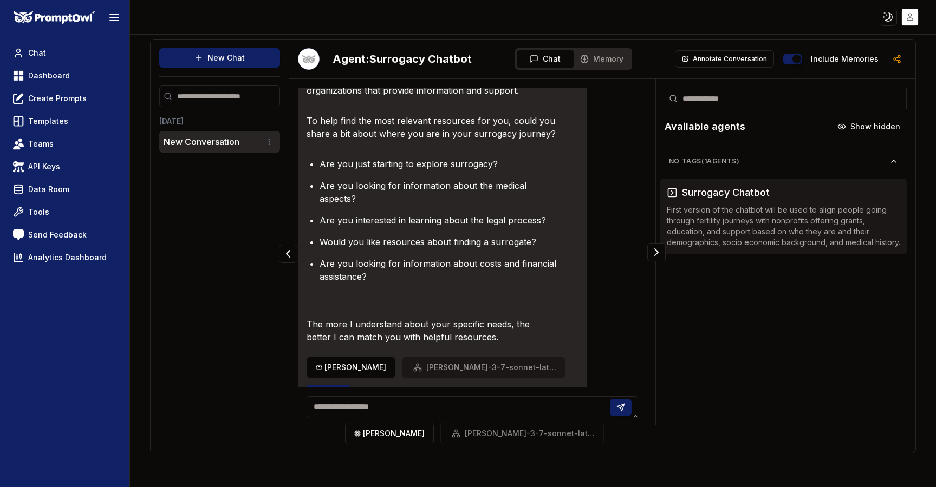  What do you see at coordinates (64, 258) in the screenshot?
I see `a: Analytics Dashboard` at bounding box center [64, 258].